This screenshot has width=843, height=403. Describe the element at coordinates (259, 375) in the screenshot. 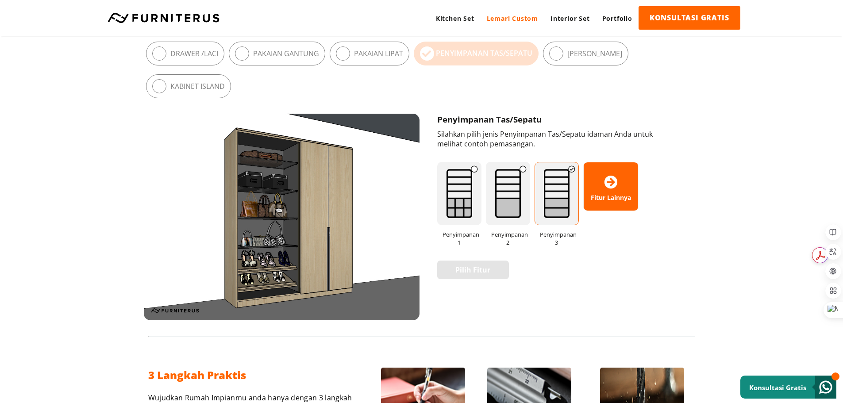

I see `h2: 3 Langkah Praktis` at that location.